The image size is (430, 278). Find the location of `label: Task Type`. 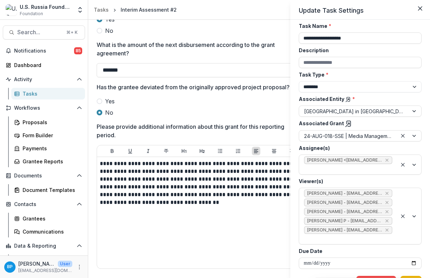

label: Task Type is located at coordinates (358, 74).